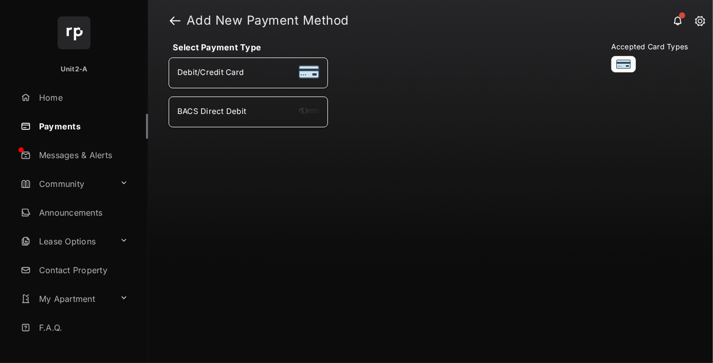 The width and height of the screenshot is (713, 363). I want to click on img: svg+xml;base64,PHN2ZyB4bWxucz0iaHR0cDovL3d3dy53My5vcmcvMjAwMC9zdmciIHdpZHRoPSI2NCIgaGVpZ2h0PSI2NC..., so click(74, 33).